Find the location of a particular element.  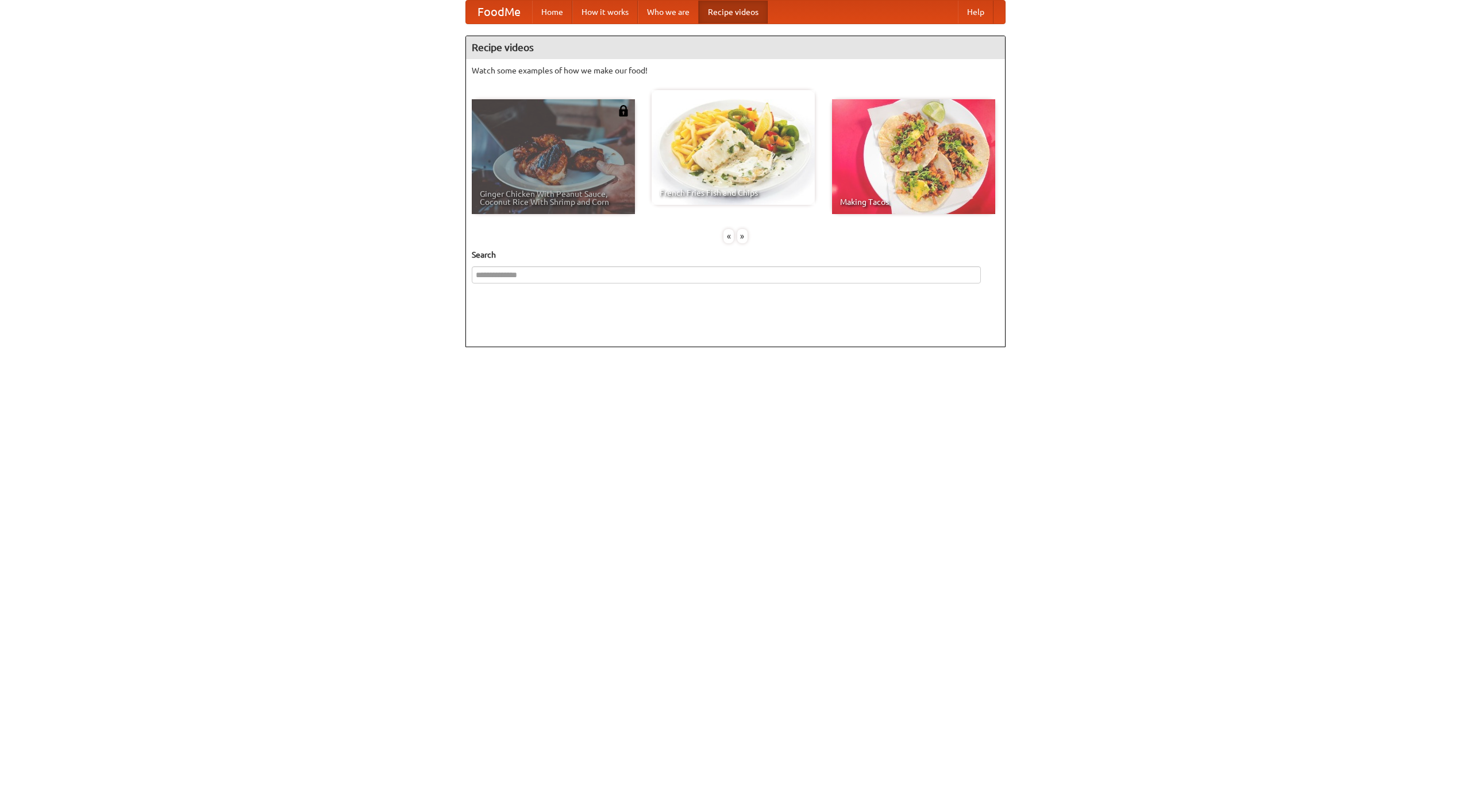

a: Recipe videos is located at coordinates (733, 12).